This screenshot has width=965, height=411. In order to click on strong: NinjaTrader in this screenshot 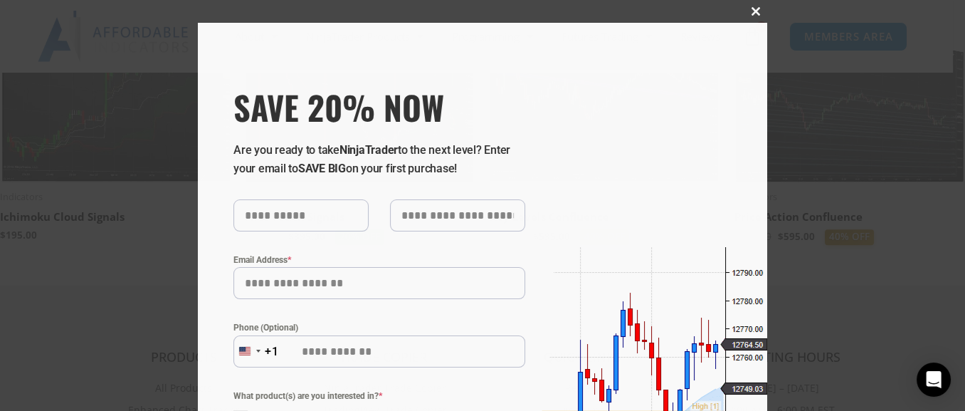, I will do `click(369, 149)`.